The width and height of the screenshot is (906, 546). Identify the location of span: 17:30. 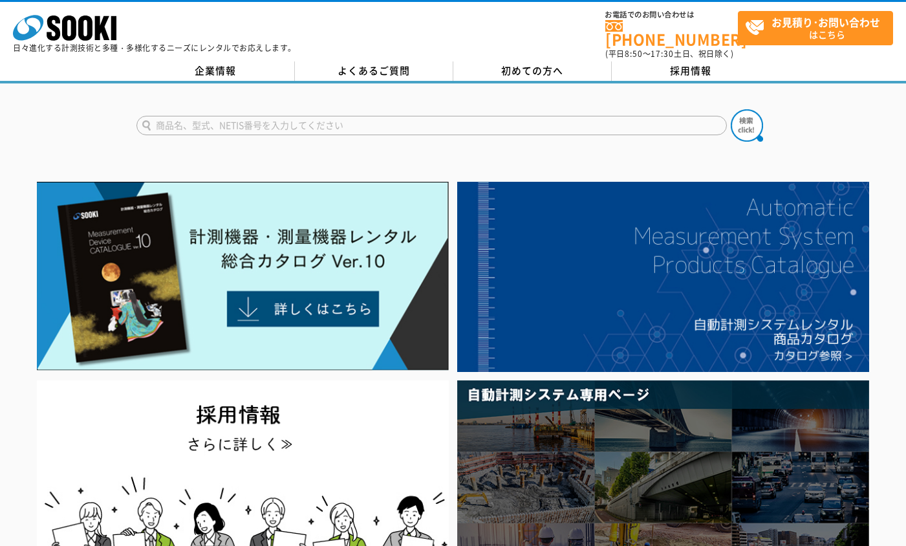
(662, 54).